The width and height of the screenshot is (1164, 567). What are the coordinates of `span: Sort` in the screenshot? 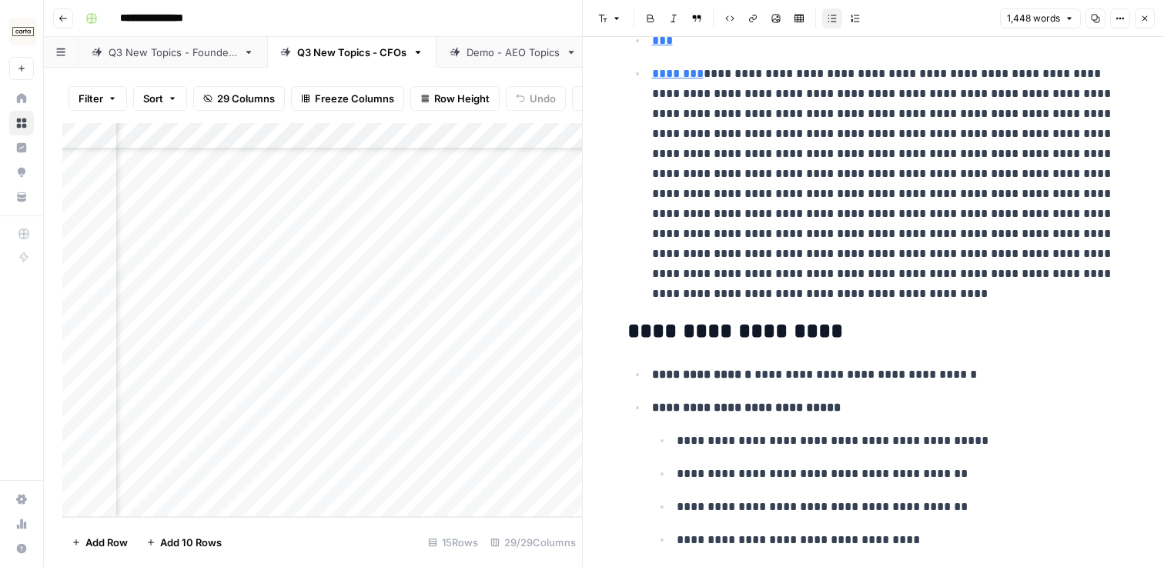 It's located at (153, 99).